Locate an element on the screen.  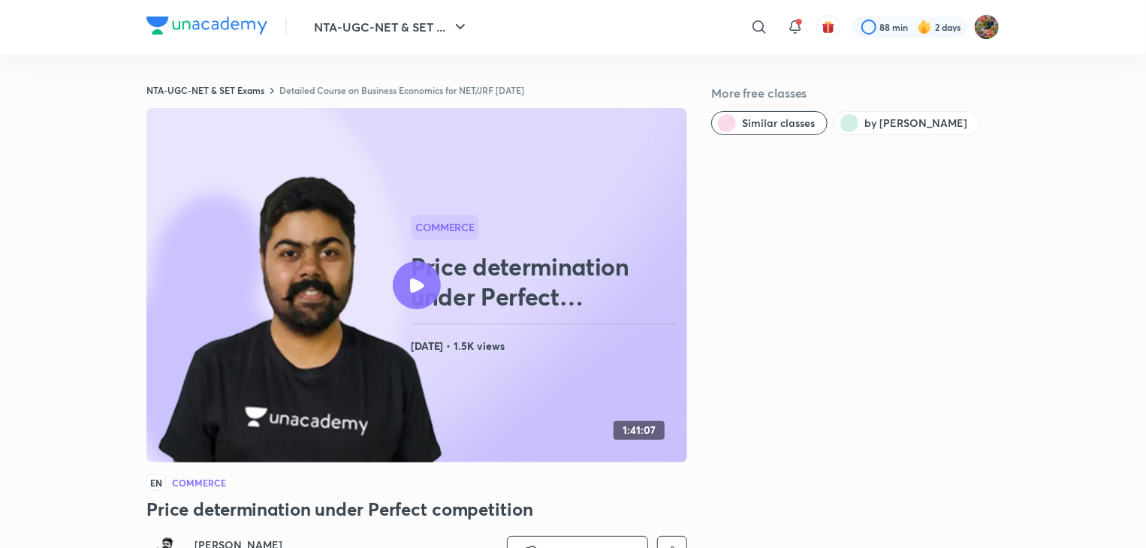
span: EN is located at coordinates (156, 483).